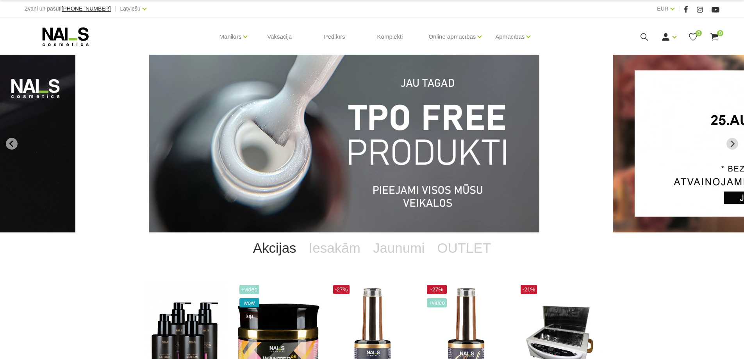 The image size is (744, 359). I want to click on button: Next slide, so click(733, 144).